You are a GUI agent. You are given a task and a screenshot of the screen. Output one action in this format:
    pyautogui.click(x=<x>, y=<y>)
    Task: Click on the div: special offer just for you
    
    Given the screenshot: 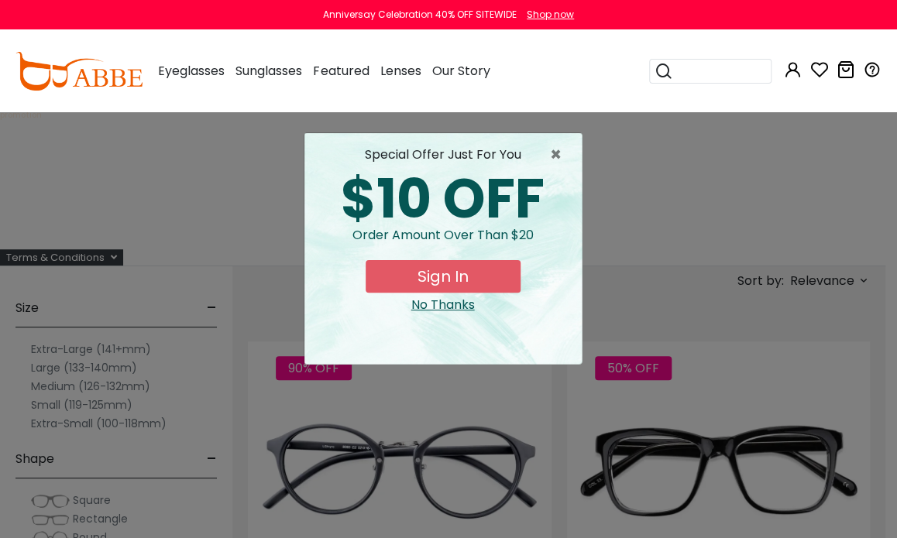 What is the action you would take?
    pyautogui.click(x=443, y=155)
    